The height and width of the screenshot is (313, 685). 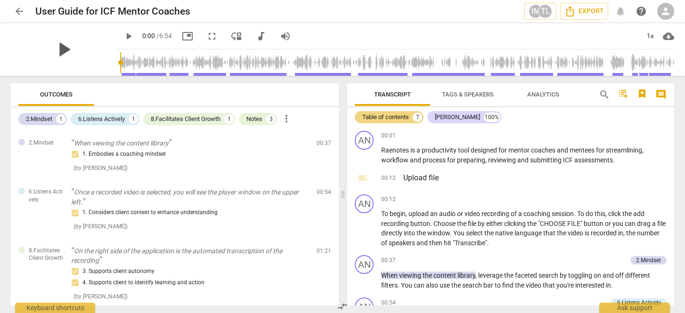 I want to click on button: Picture in picture, so click(x=187, y=36).